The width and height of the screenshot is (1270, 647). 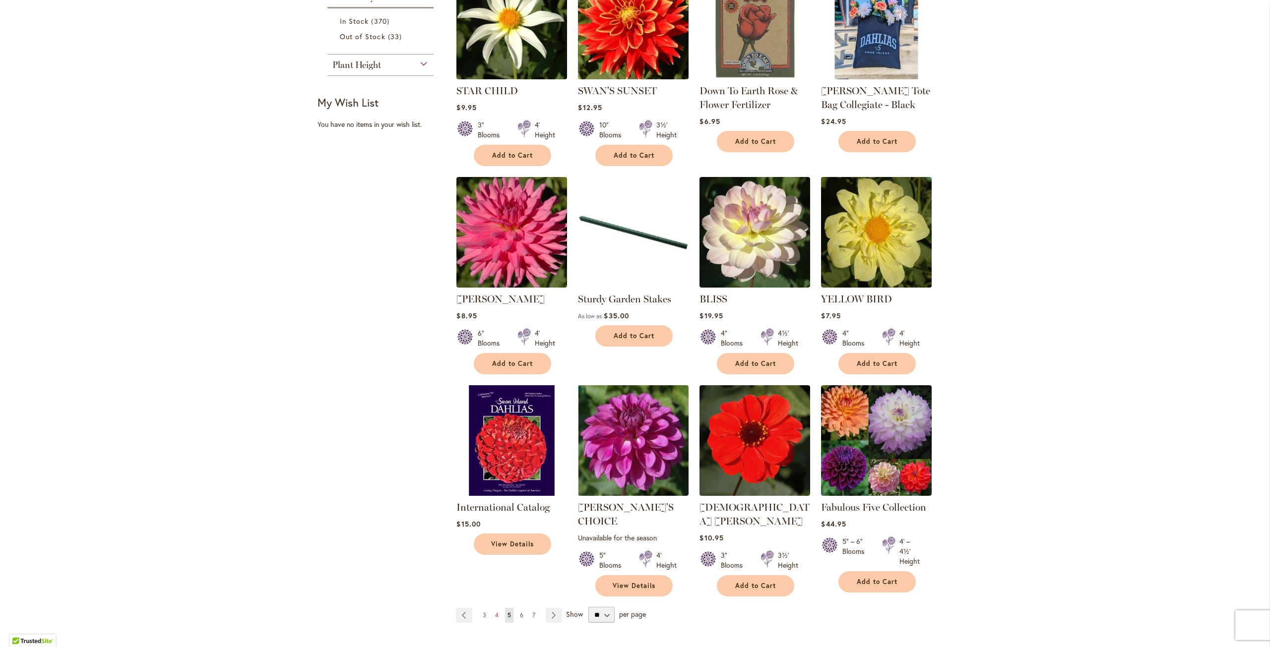 I want to click on span: 4, so click(x=497, y=615).